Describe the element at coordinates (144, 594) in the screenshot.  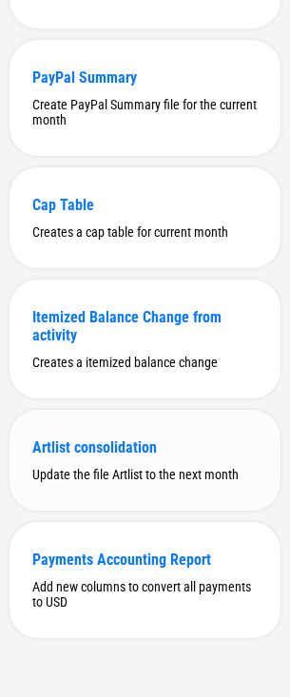
I see `div: Add new columns to convert all payments to USD` at that location.